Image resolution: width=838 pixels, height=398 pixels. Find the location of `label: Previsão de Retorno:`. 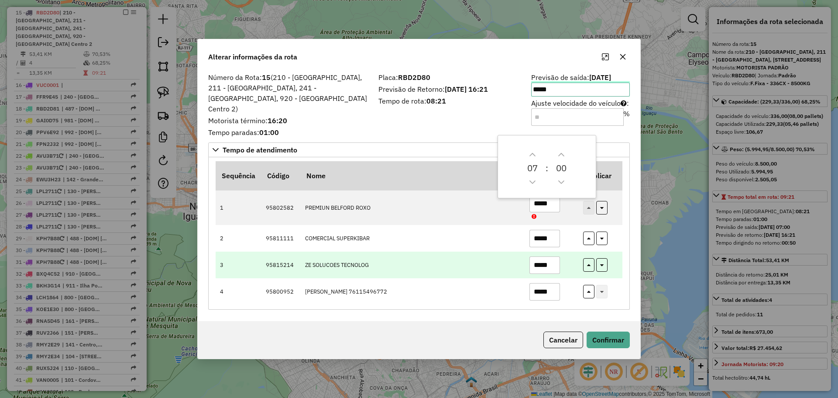

label: Previsão de Retorno: is located at coordinates (450, 89).